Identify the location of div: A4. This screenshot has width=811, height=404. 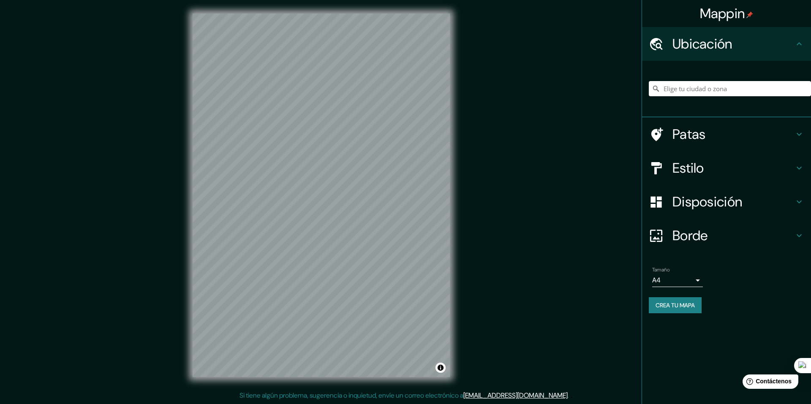
(678, 281).